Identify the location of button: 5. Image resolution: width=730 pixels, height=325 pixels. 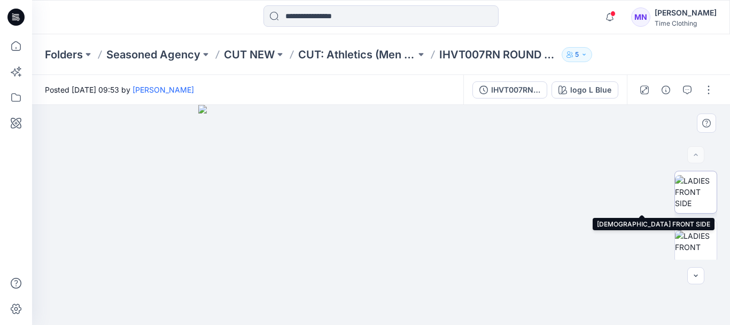
(577, 55).